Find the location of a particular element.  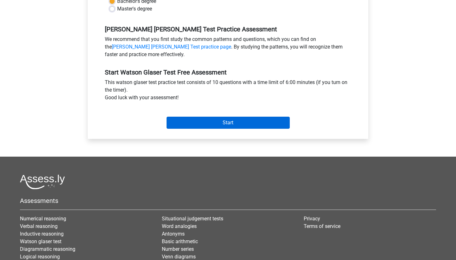

a: Terms of service is located at coordinates (322, 226).